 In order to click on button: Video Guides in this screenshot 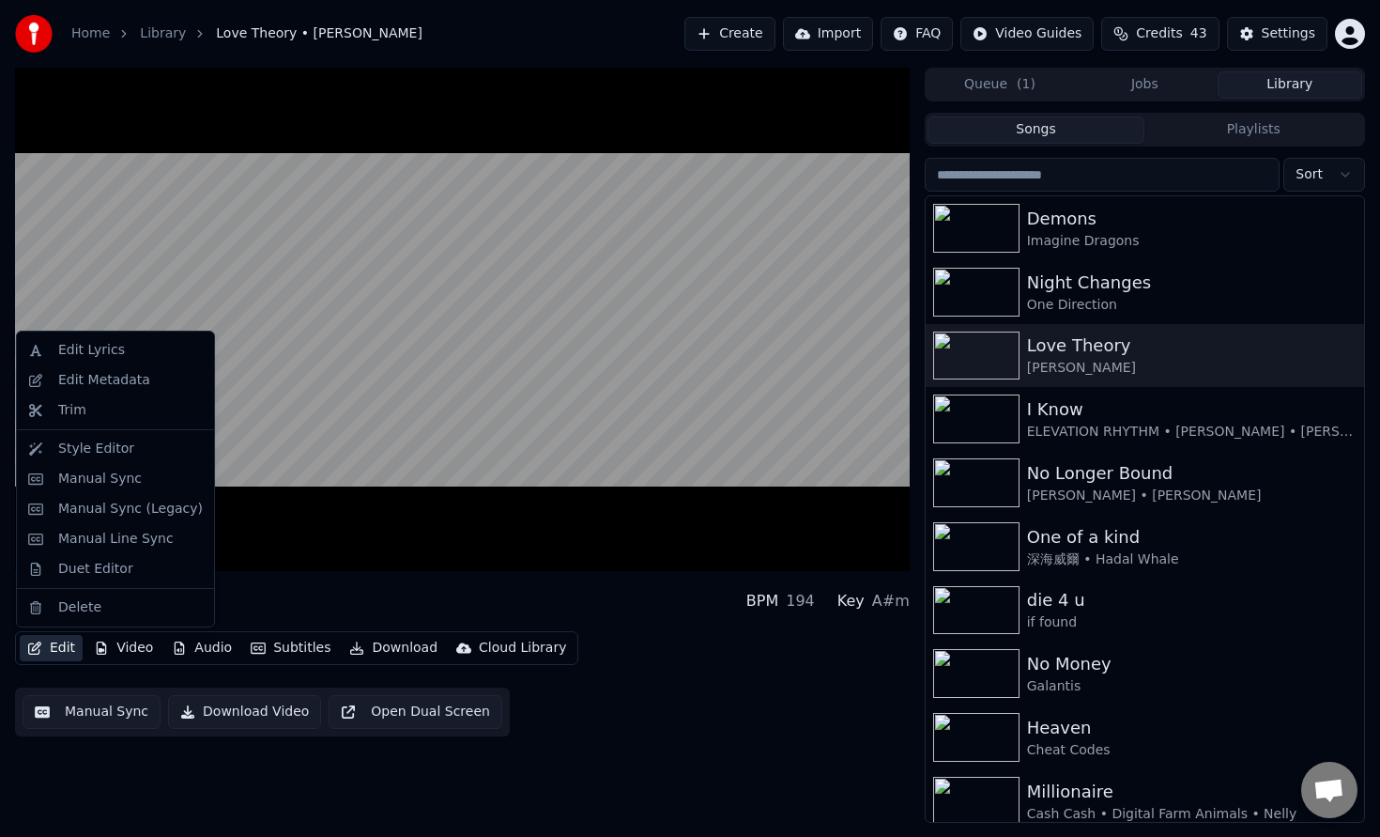, I will do `click(1027, 34)`.